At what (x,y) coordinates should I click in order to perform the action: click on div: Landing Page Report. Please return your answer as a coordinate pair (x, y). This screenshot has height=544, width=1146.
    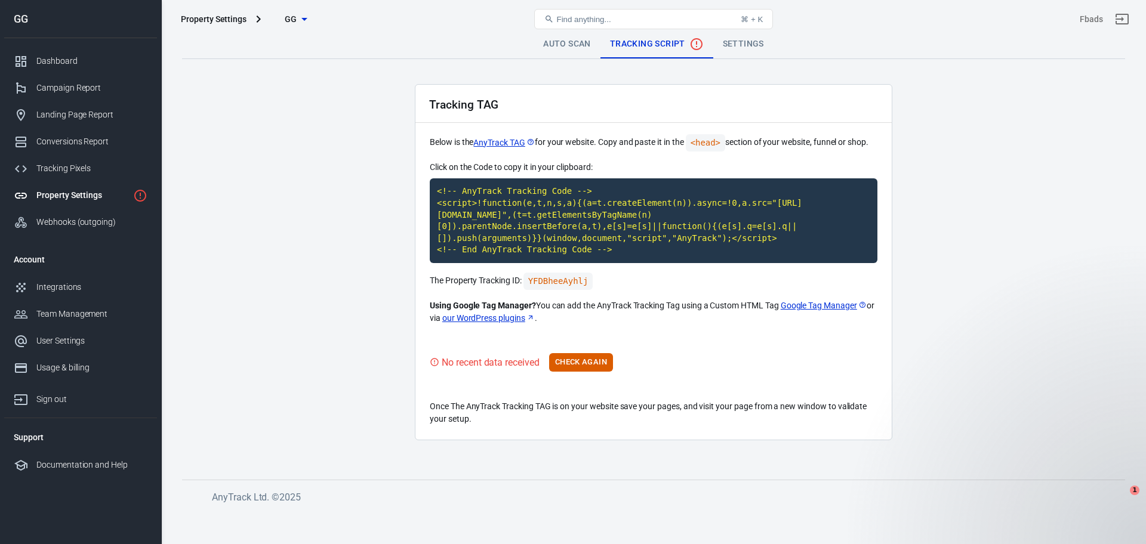
    Looking at the image, I should click on (92, 115).